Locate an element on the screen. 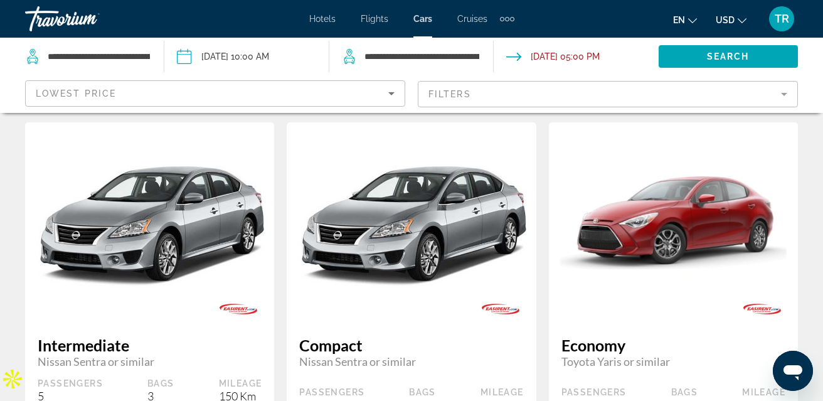  button: Pickup date: Nov 08, 2025 10:00 AM is located at coordinates (223, 56).